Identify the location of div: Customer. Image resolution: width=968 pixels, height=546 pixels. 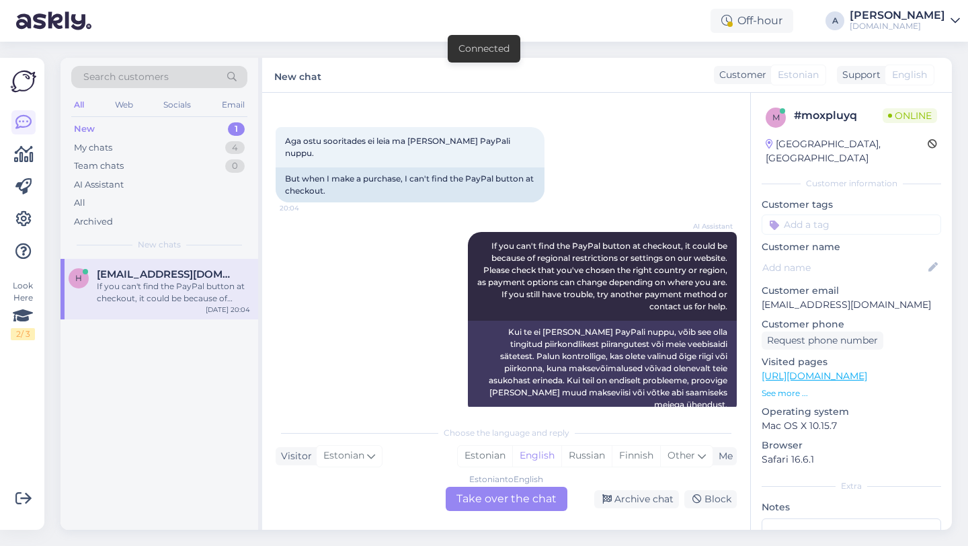
(740, 75).